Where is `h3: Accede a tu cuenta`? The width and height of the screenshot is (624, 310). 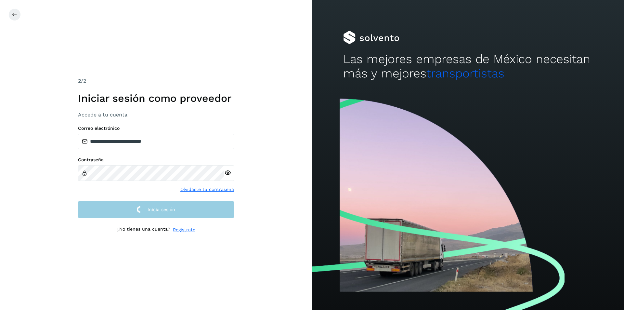 h3: Accede a tu cuenta is located at coordinates (156, 114).